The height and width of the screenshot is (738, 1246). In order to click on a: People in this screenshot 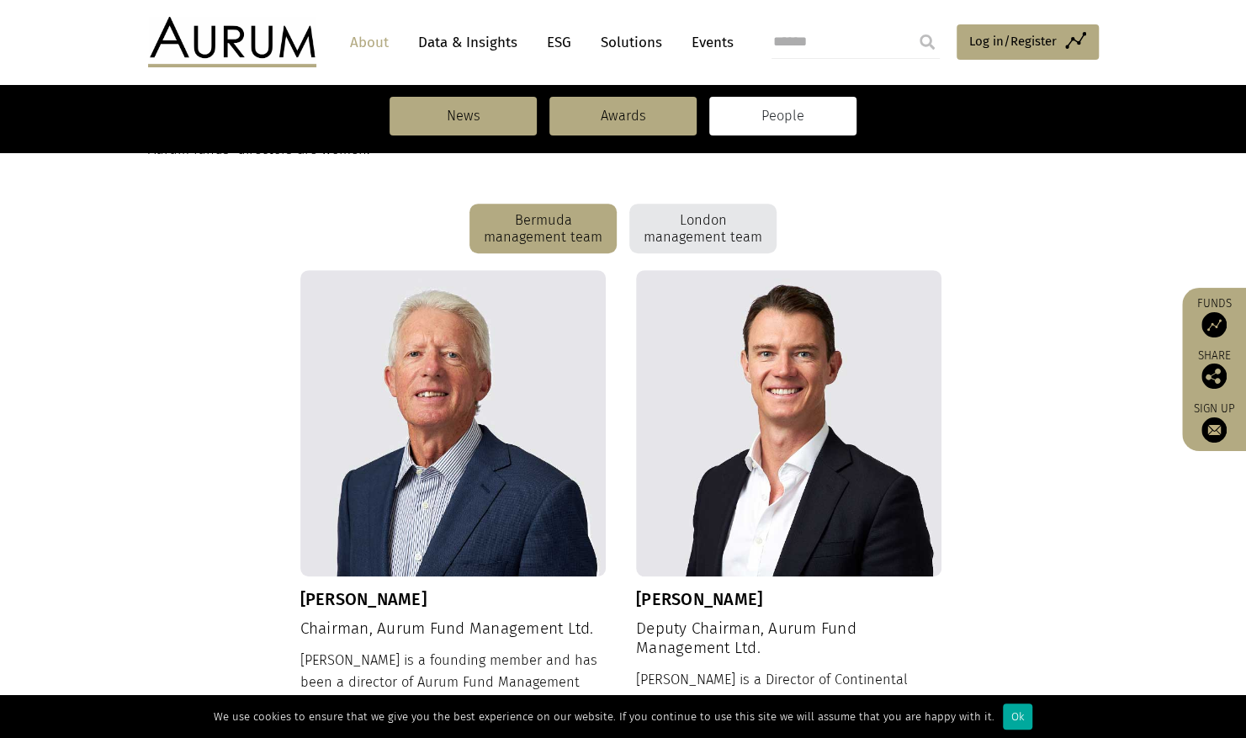, I will do `click(783, 116)`.